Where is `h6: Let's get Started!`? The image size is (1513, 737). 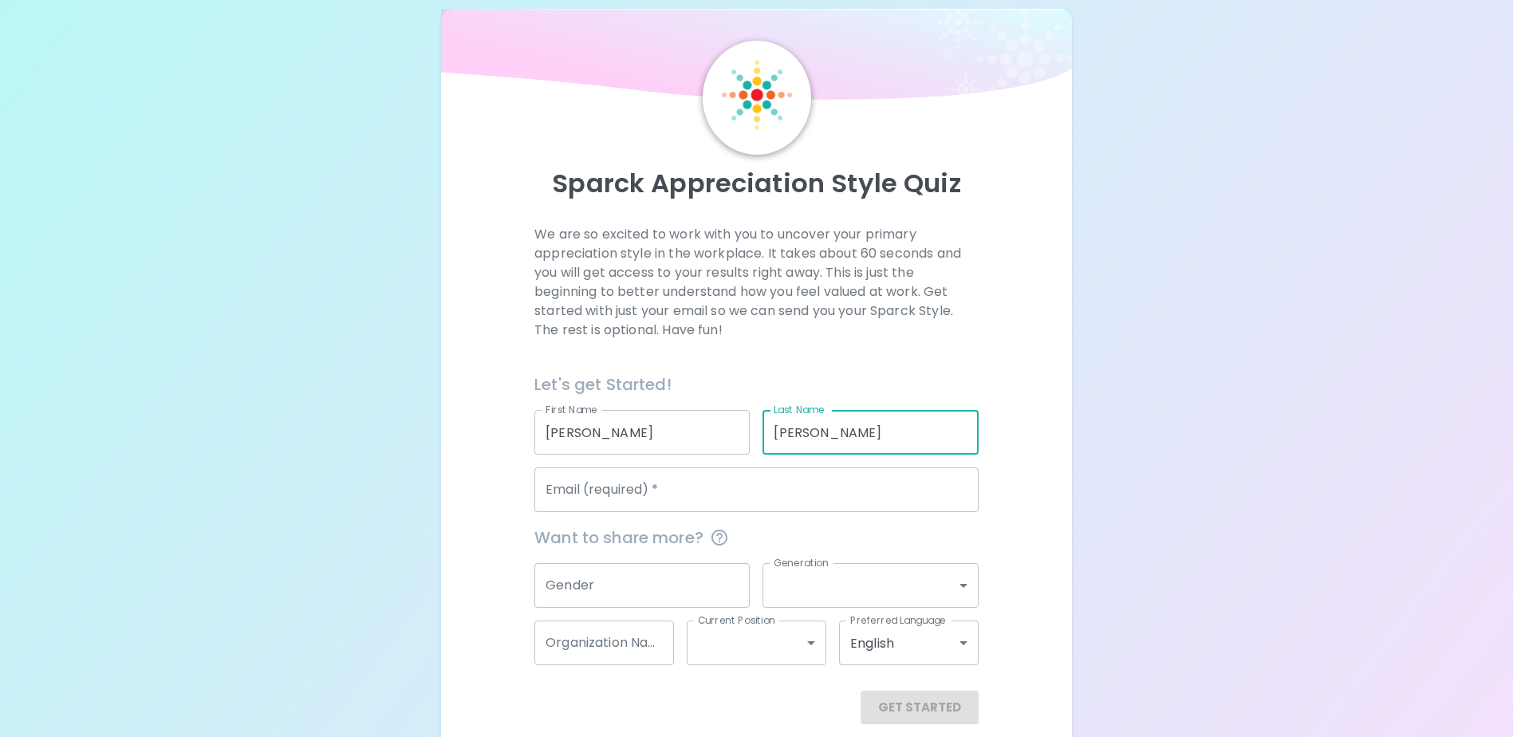
h6: Let's get Started! is located at coordinates (756, 385).